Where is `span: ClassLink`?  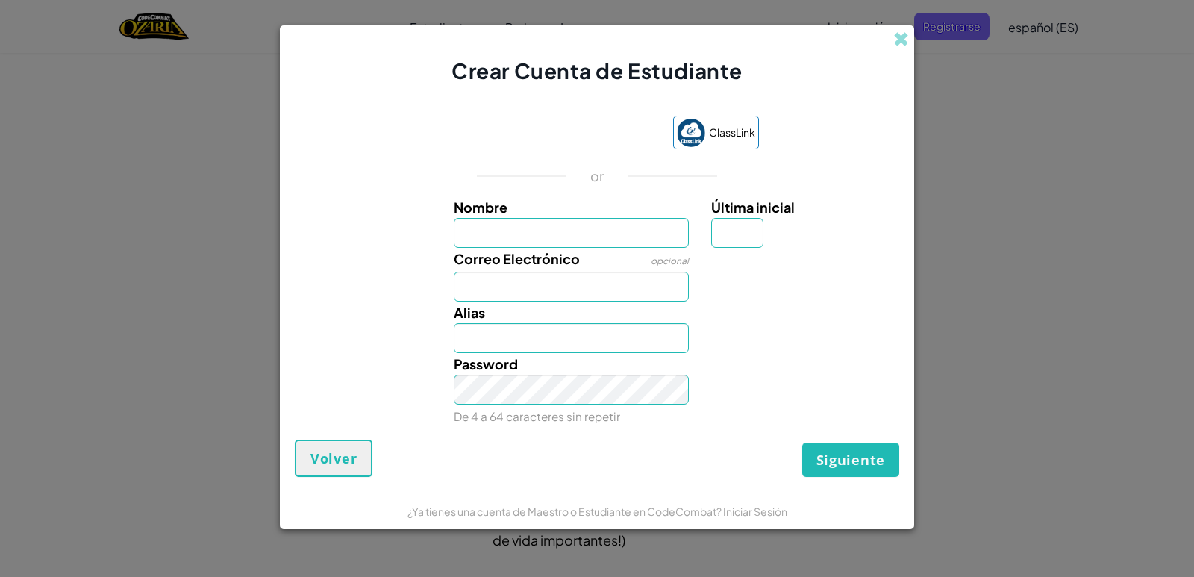
span: ClassLink is located at coordinates (732, 132).